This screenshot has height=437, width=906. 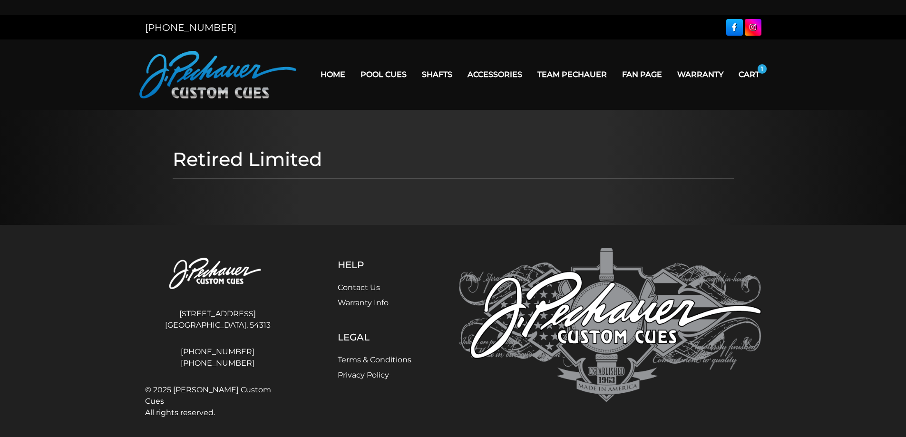 I want to click on h1: Retired Limited, so click(x=453, y=159).